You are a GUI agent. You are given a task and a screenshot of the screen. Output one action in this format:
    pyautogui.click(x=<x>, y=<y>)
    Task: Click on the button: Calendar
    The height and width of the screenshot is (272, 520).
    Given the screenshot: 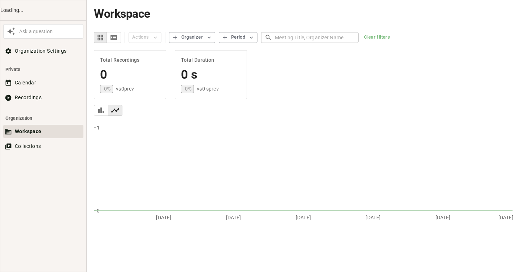 What is the action you would take?
    pyautogui.click(x=43, y=83)
    